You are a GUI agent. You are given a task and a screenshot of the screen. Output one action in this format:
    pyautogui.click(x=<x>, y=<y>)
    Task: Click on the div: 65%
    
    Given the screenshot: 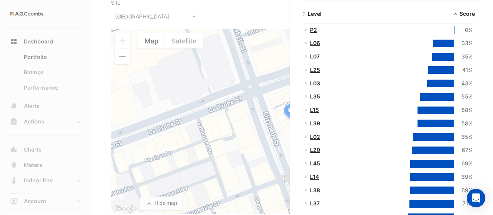 What is the action you would take?
    pyautogui.click(x=463, y=137)
    